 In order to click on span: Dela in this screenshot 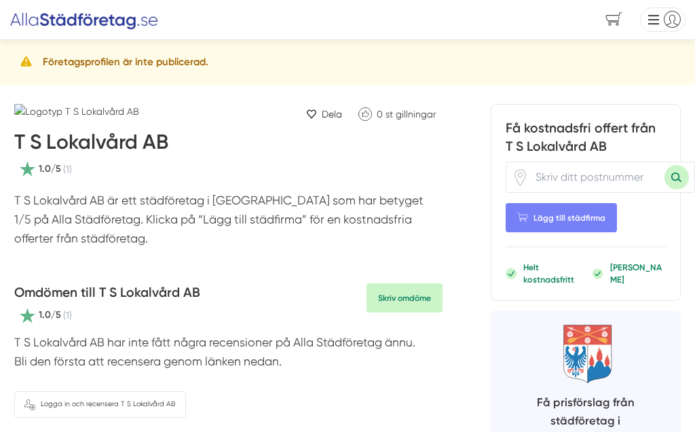, I will do `click(332, 114)`.